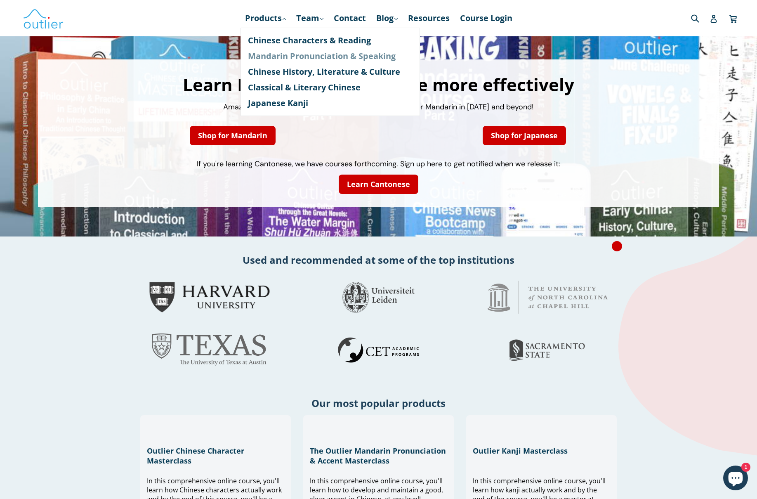 The width and height of the screenshot is (757, 499). Describe the element at coordinates (330, 72) in the screenshot. I see `a: Chinese History, Literature & Culture` at that location.